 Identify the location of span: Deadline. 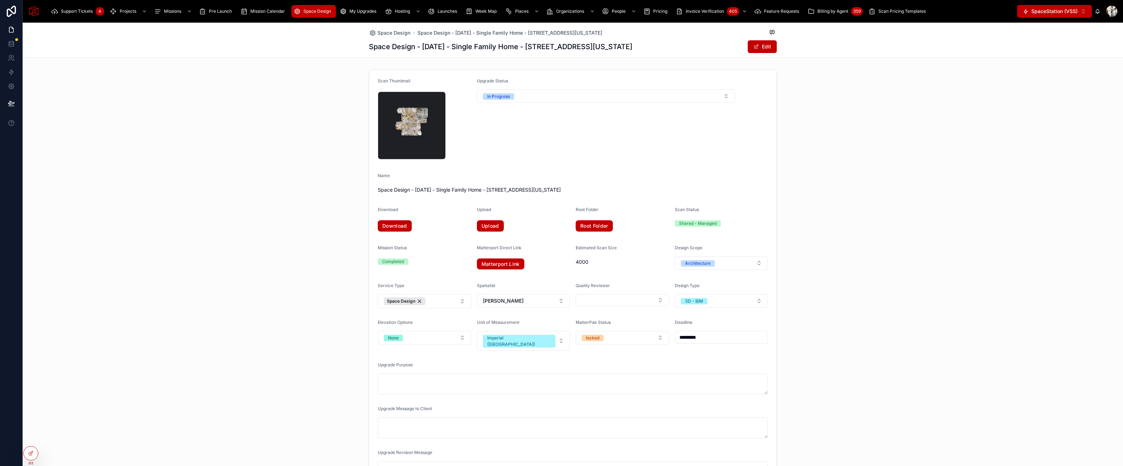
(683, 322).